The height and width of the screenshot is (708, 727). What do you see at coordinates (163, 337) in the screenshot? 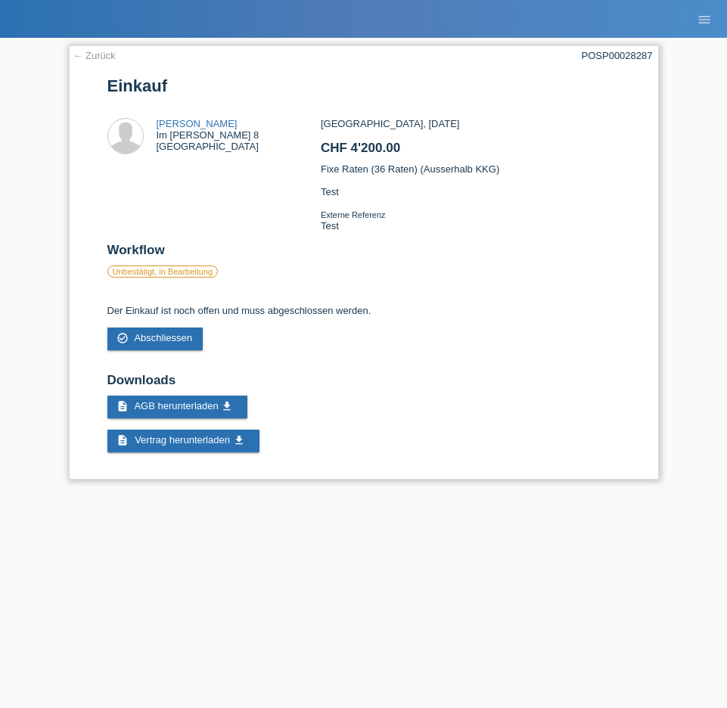
I see `span: Abschliessen` at bounding box center [163, 337].